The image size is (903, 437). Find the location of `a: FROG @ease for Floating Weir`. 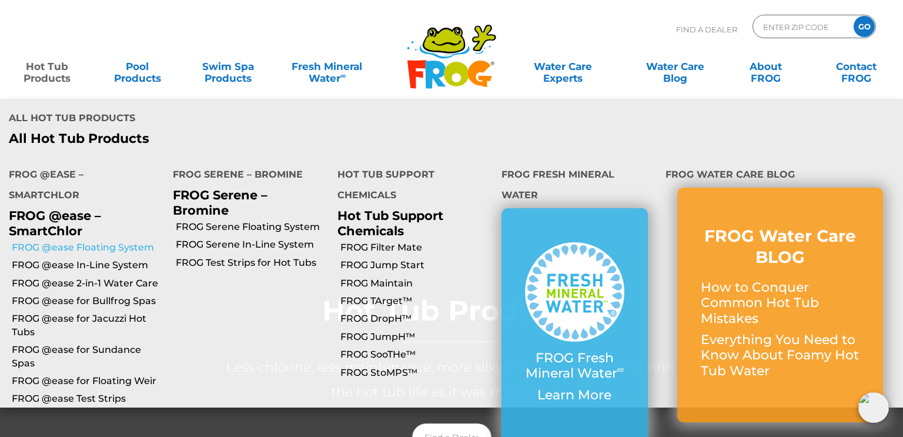

a: FROG @ease for Floating Weir is located at coordinates (88, 381).